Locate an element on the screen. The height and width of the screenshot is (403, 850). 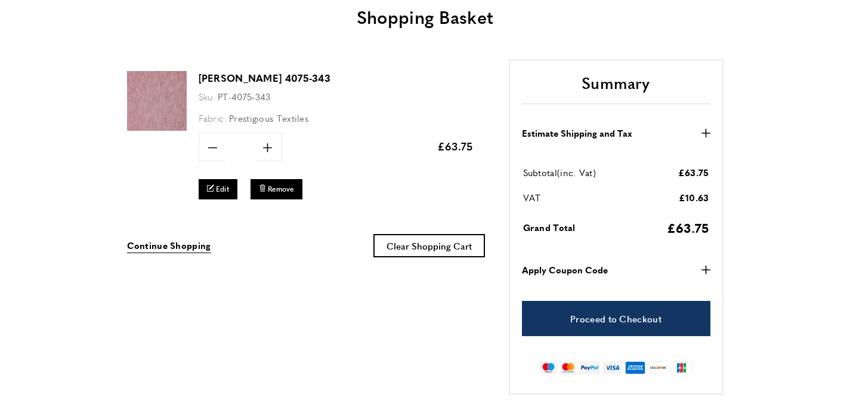
button: Estimate Shipping and Tax is located at coordinates (616, 133).